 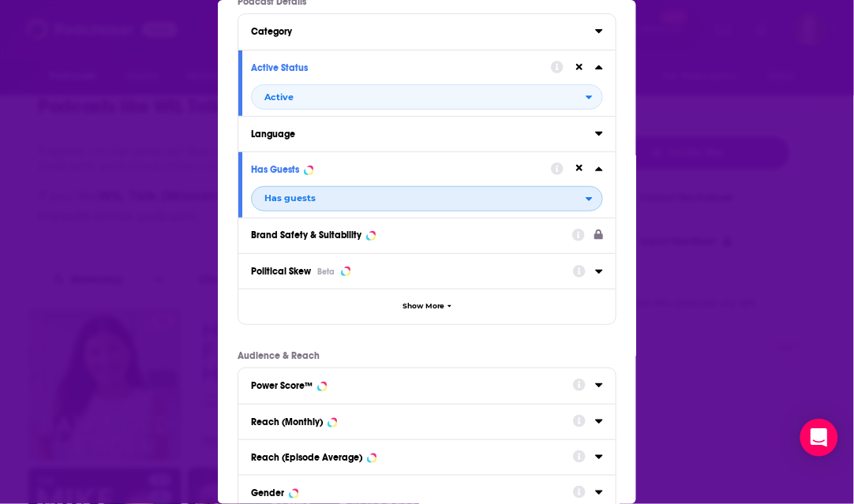 What do you see at coordinates (427, 306) in the screenshot?
I see `button: Show More` at bounding box center [427, 306].